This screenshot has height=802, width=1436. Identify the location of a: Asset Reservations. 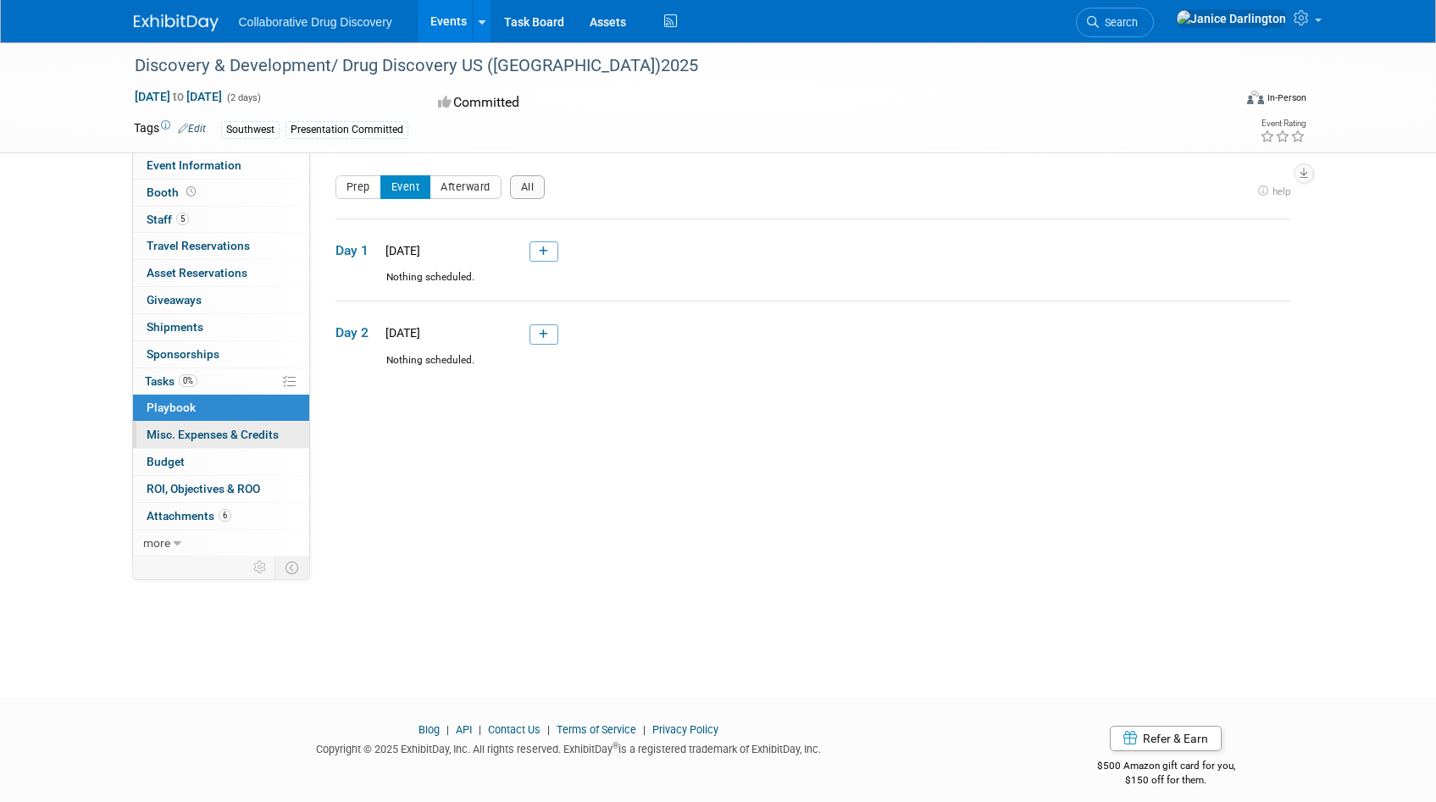
(221, 273).